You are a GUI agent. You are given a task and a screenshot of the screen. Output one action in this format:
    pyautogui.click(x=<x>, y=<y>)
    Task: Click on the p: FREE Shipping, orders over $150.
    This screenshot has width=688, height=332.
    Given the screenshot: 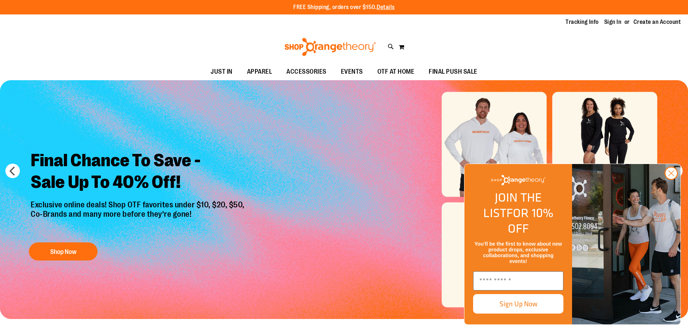 What is the action you would take?
    pyautogui.click(x=344, y=7)
    